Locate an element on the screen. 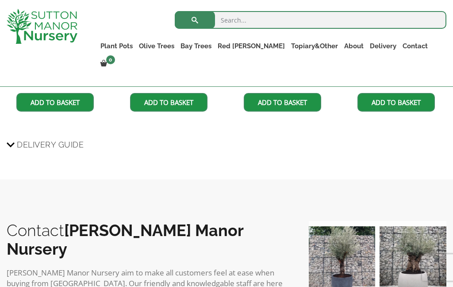  a: Topiary&Other is located at coordinates (315, 46).